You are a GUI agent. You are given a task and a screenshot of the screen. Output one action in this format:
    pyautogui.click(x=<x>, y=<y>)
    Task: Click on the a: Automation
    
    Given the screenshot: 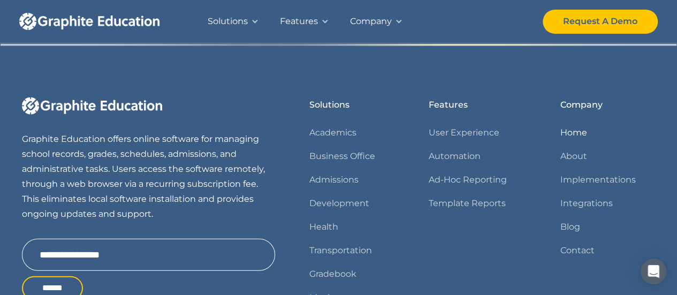 What is the action you would take?
    pyautogui.click(x=455, y=156)
    